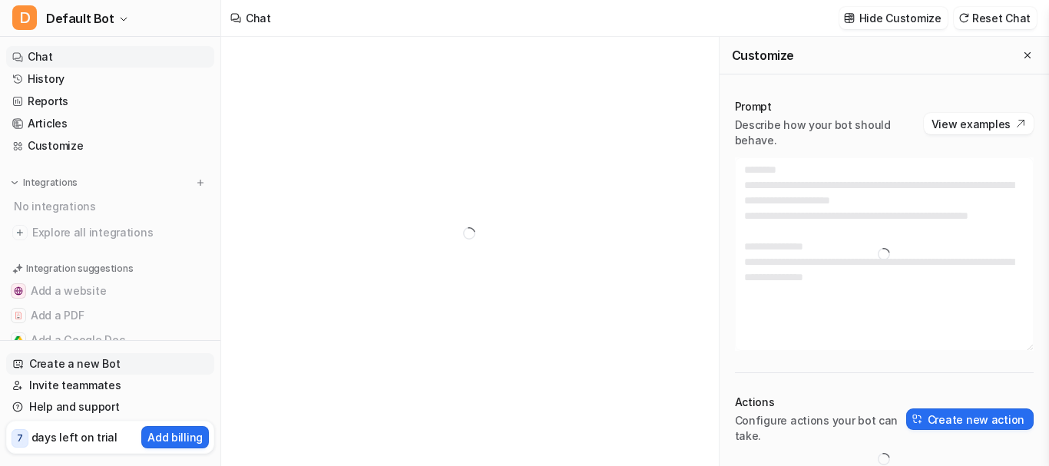  I want to click on a: Help and support, so click(110, 407).